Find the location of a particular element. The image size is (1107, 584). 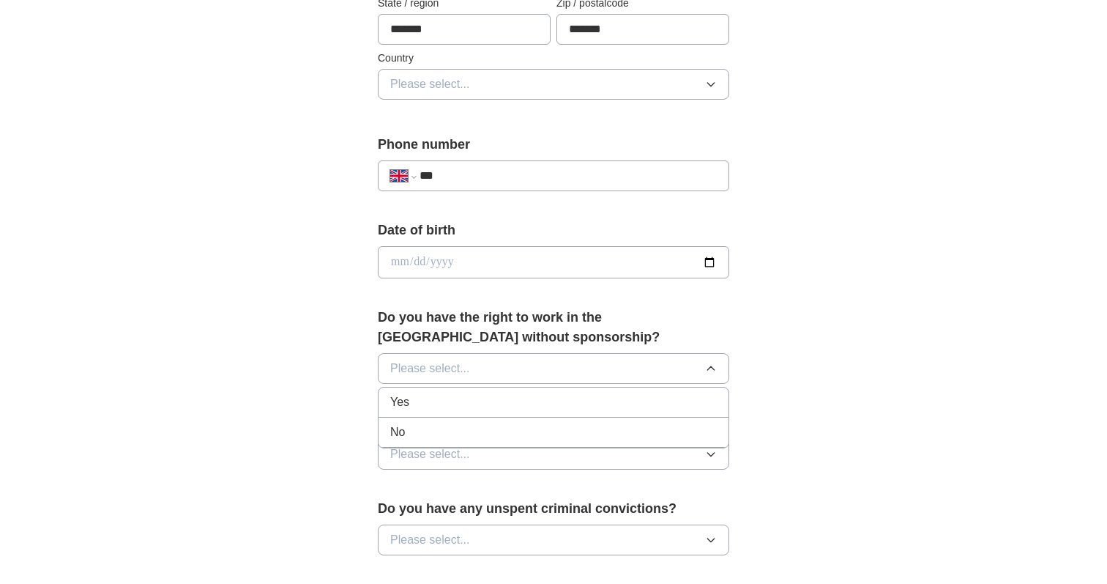

label: Country is located at coordinates (554, 58).